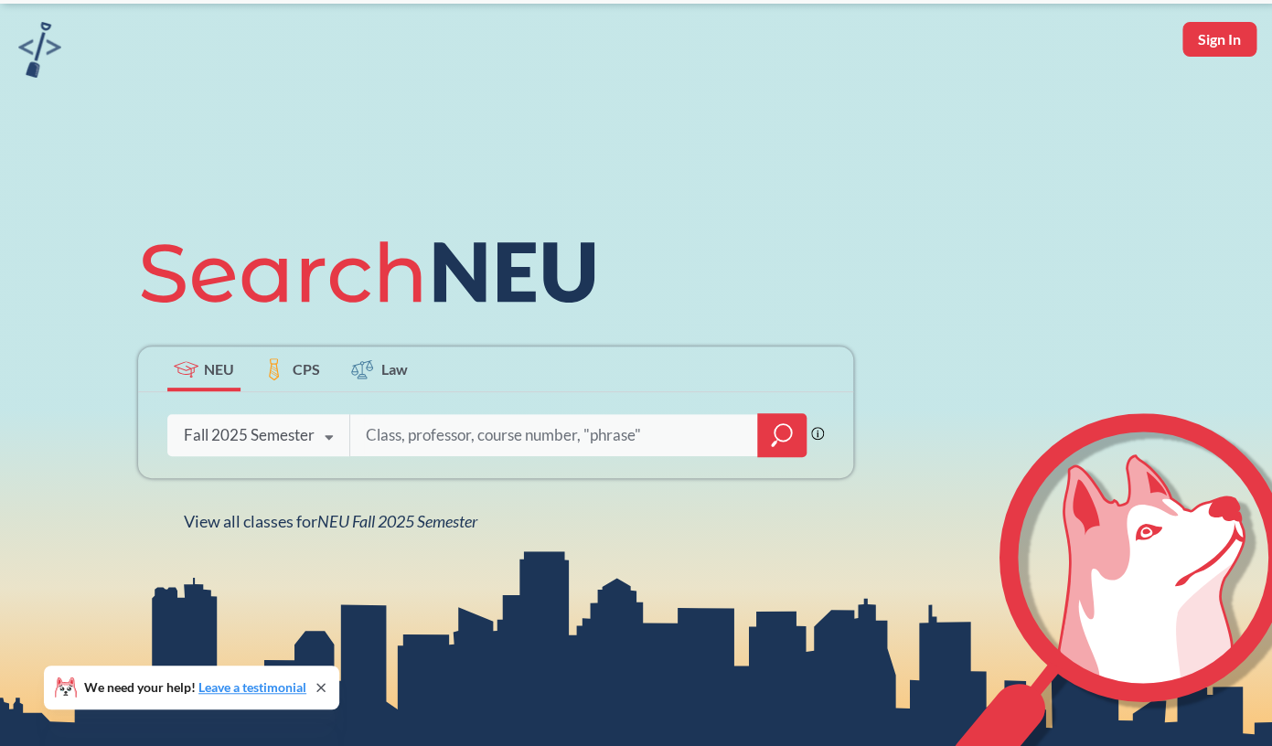  I want to click on button: Sign In, so click(1219, 39).